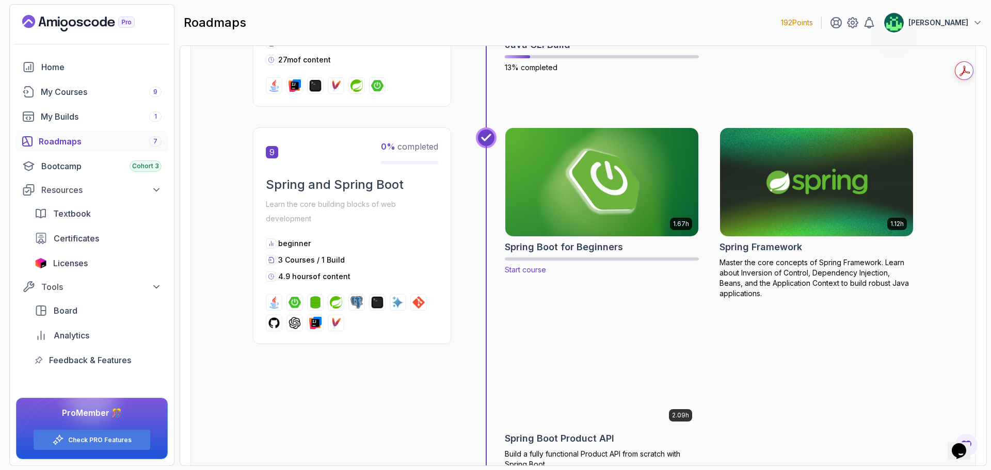 The width and height of the screenshot is (991, 470). Describe the element at coordinates (602, 395) in the screenshot. I see `a: Spring Boot Product API card2.09hSpring Boot Product APIBuild a fully functional Product API from...` at that location.